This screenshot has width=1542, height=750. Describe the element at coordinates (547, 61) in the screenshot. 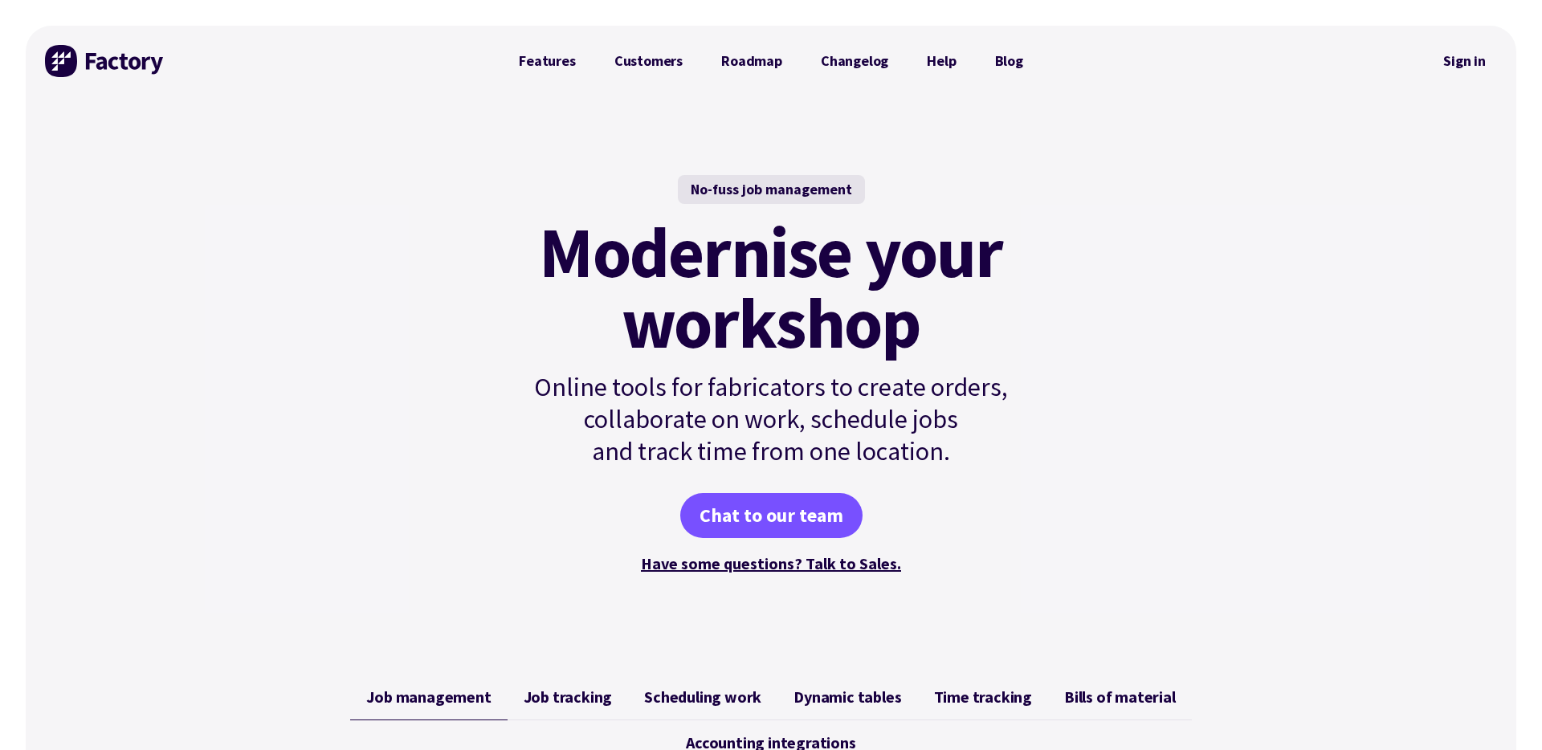

I see `a: Features` at that location.